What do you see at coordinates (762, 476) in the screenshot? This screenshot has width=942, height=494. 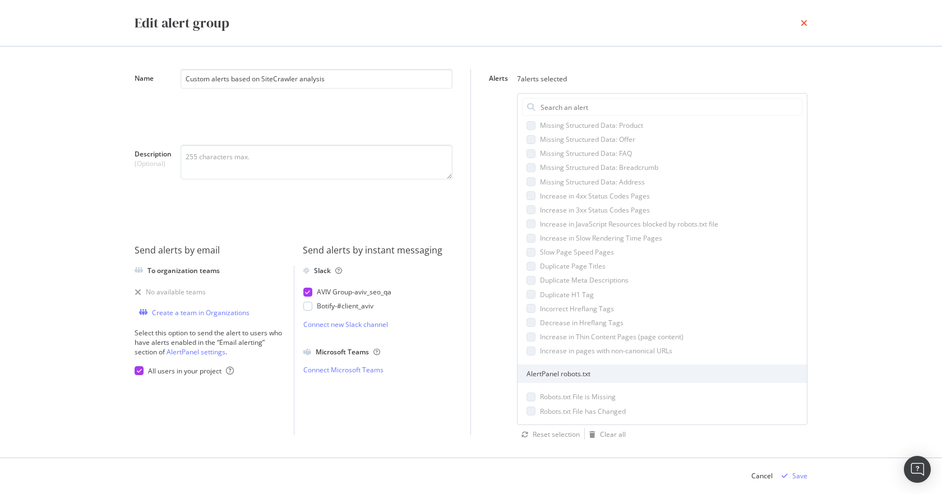 I see `div: Cancel` at bounding box center [762, 476].